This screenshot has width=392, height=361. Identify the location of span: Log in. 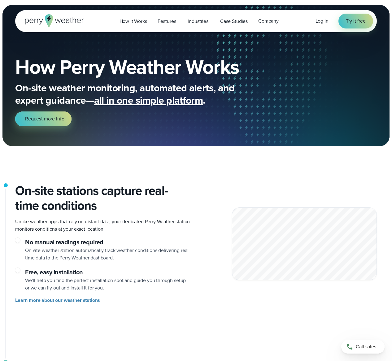
(322, 21).